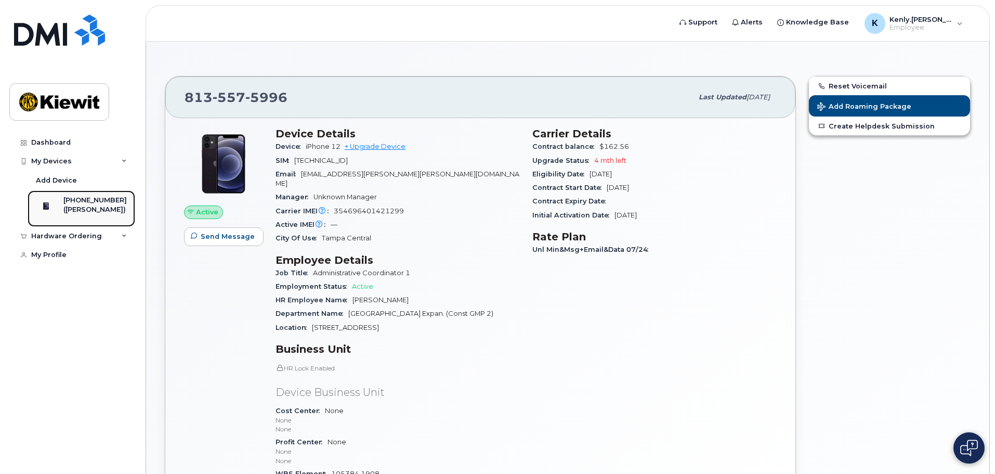 The height and width of the screenshot is (474, 995). What do you see at coordinates (610, 160) in the screenshot?
I see `span: 4 mth left` at bounding box center [610, 160].